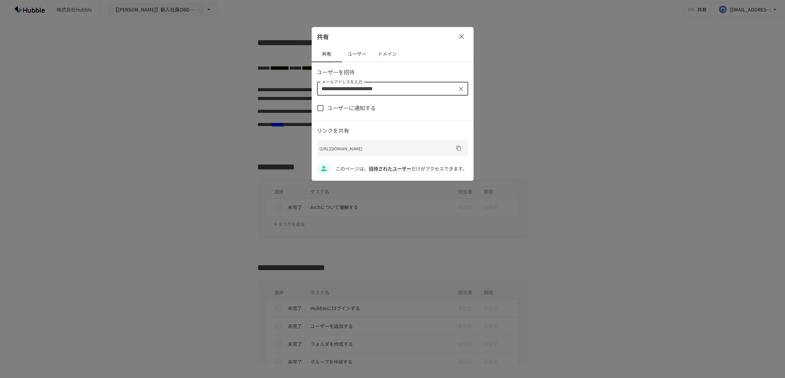 This screenshot has height=378, width=785. What do you see at coordinates (342, 82) in the screenshot?
I see `label: メールアドレスを入力` at bounding box center [342, 82].